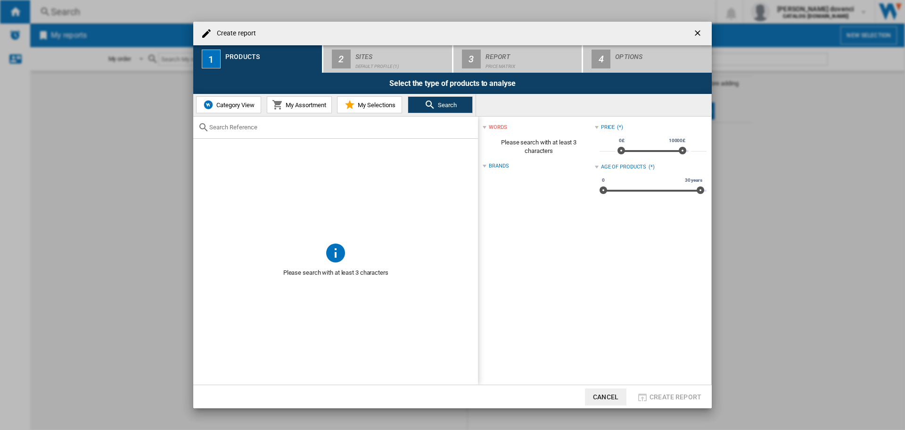  I want to click on button: Category View, so click(229, 105).